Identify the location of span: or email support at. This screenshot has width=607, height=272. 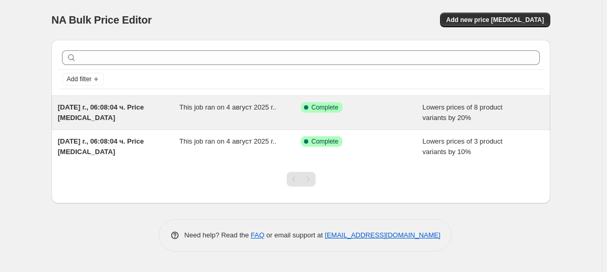
(294, 235).